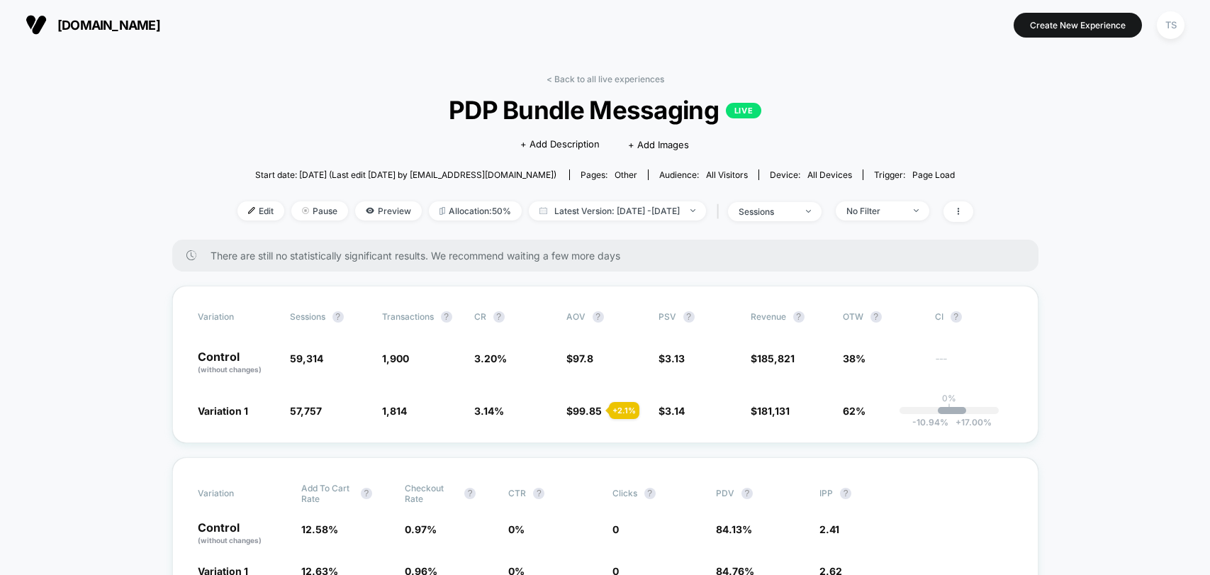 The height and width of the screenshot is (575, 1210). I want to click on span: 17.00 %, so click(970, 422).